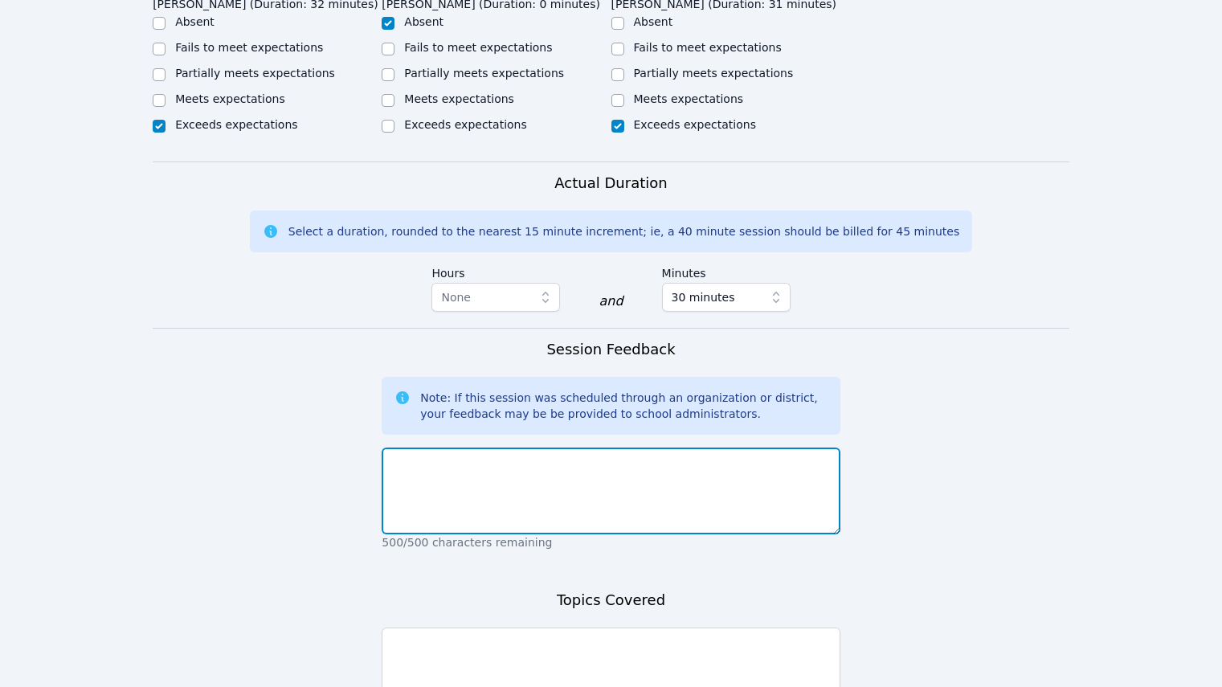 Image resolution: width=1222 pixels, height=687 pixels. Describe the element at coordinates (623, 231) in the screenshot. I see `div: Select a duration, rounded to the nearest 15 minute increment; ie, a 40 minute session should be ...` at that location.